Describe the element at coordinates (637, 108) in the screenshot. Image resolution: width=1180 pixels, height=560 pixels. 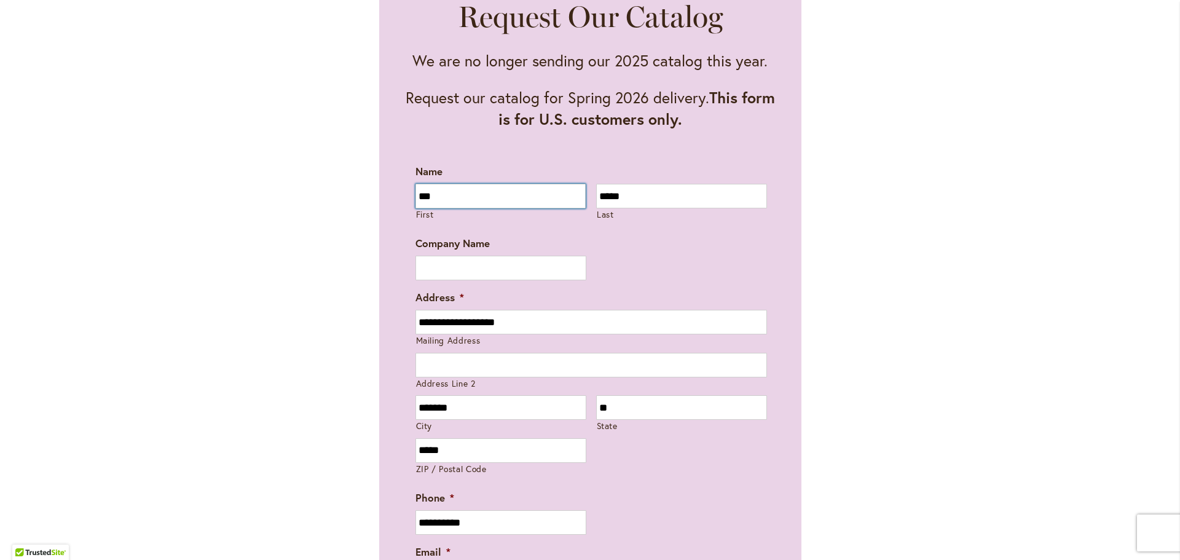
I see `strong: This form is for U.S. customers only.` at that location.